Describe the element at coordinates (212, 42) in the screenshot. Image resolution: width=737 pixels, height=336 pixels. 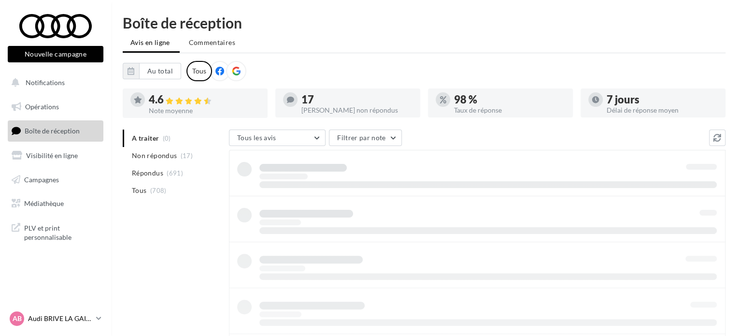
I see `span: Commentaires` at that location.